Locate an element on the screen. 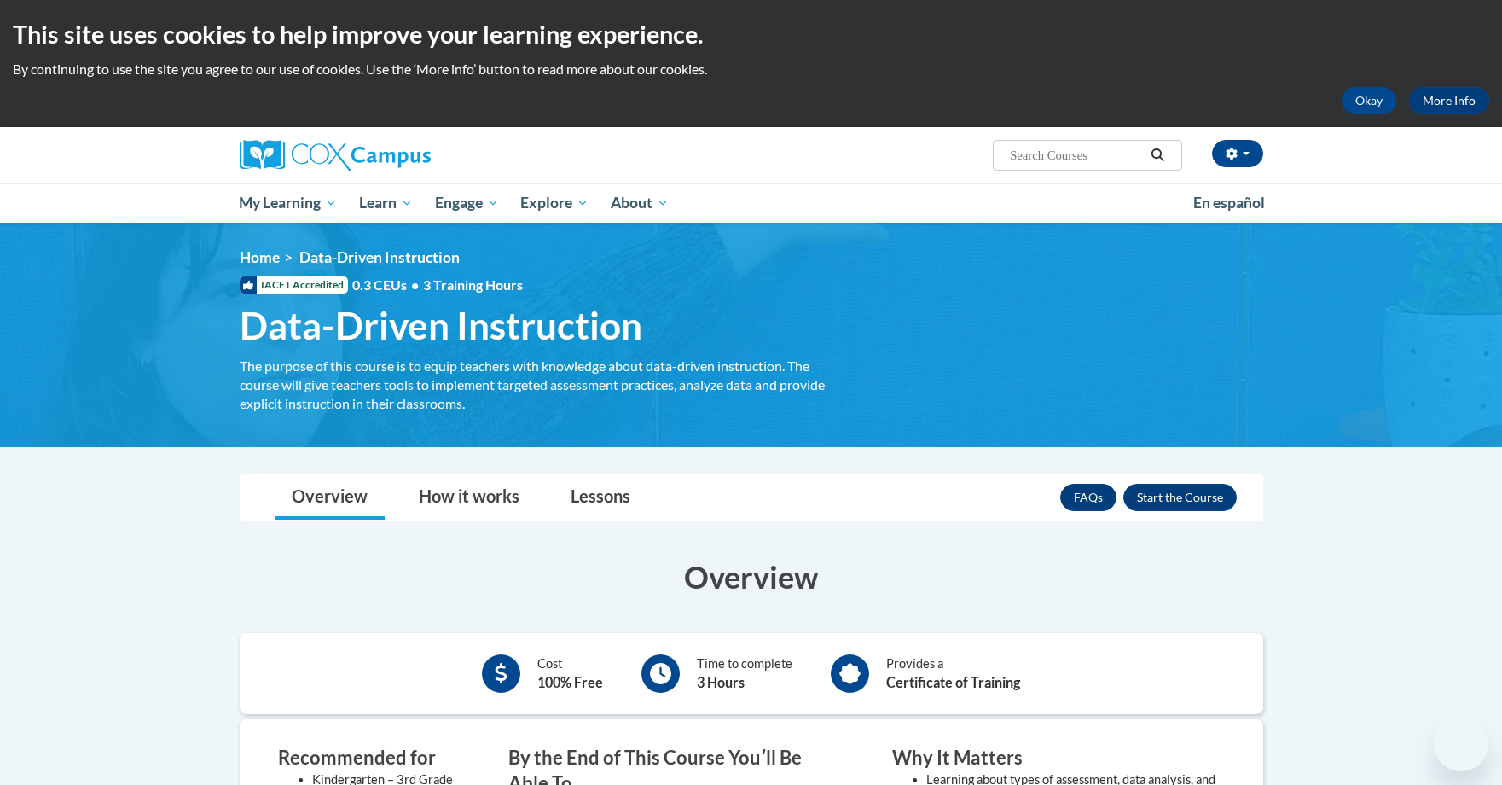 This screenshot has width=1502, height=785. span: Engage is located at coordinates (467, 203).